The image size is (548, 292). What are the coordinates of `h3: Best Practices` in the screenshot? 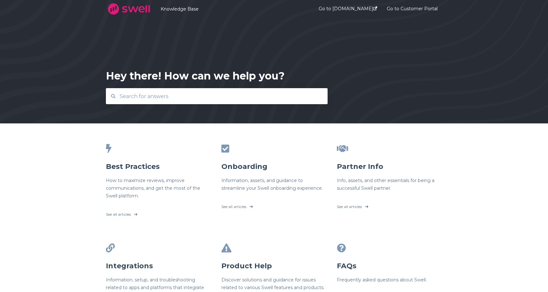 It's located at (159, 166).